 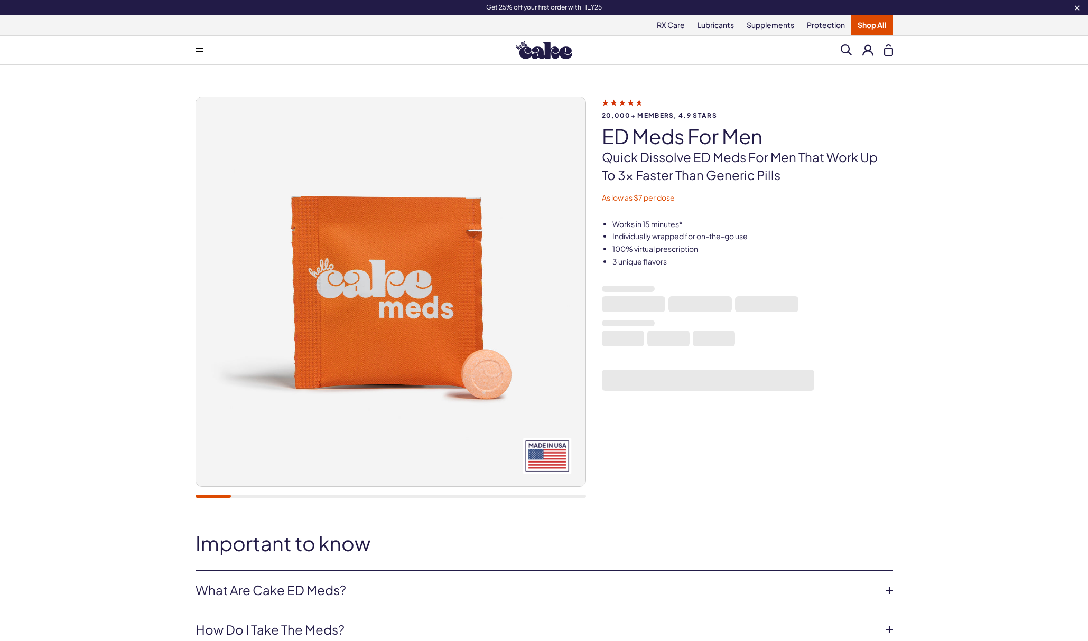 What do you see at coordinates (770, 25) in the screenshot?
I see `a: Supplements` at bounding box center [770, 25].